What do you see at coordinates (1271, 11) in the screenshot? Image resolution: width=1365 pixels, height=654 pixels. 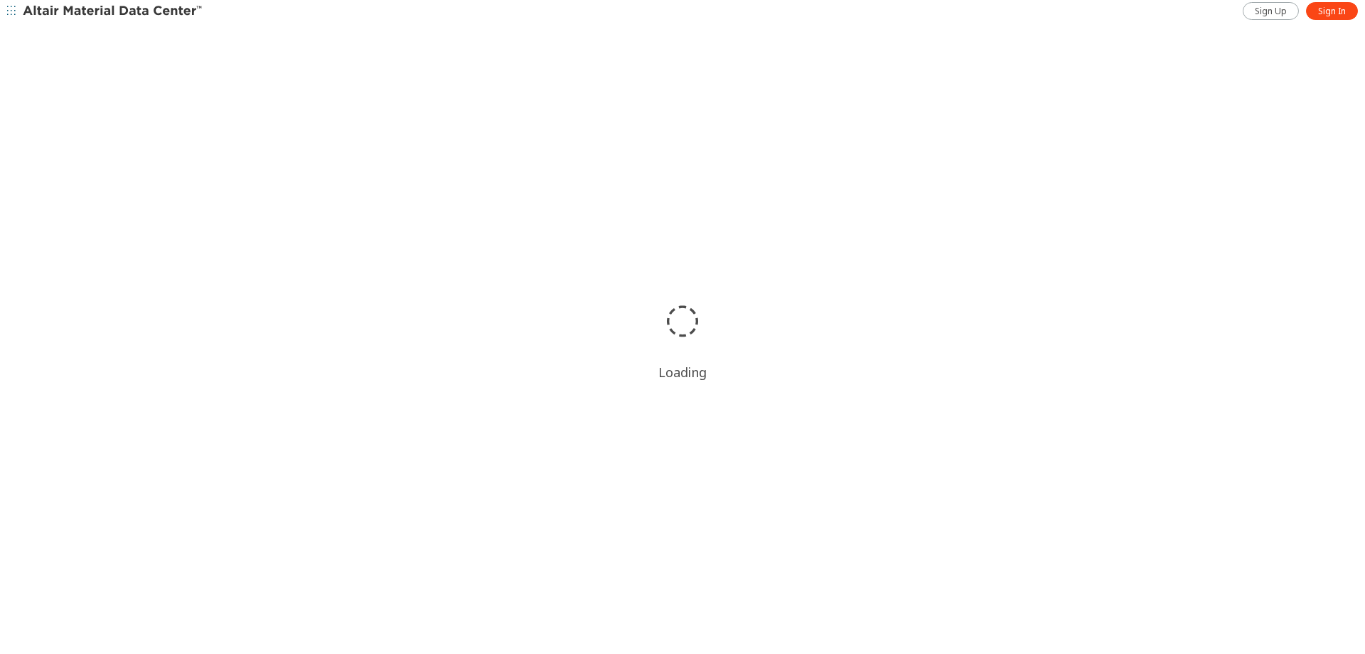 I see `span: Sign Up` at bounding box center [1271, 11].